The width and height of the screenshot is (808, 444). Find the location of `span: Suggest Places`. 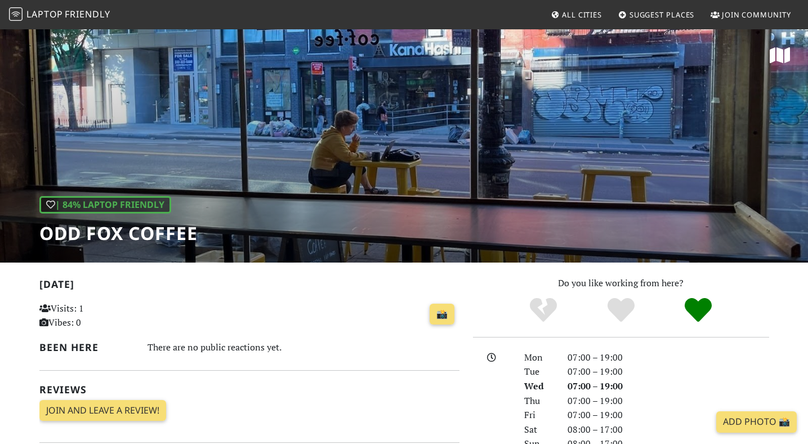

span: Suggest Places is located at coordinates (663, 15).